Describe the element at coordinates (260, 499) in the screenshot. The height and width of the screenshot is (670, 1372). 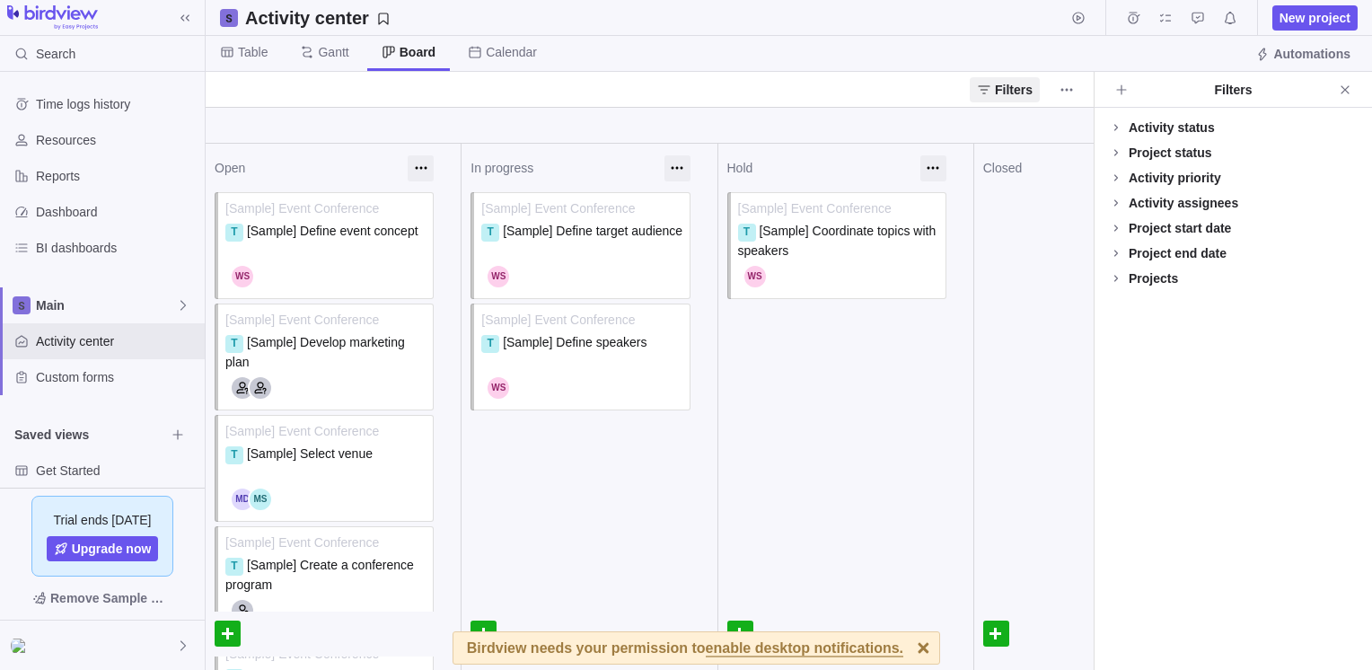
I see `div: Mark Steinson` at that location.